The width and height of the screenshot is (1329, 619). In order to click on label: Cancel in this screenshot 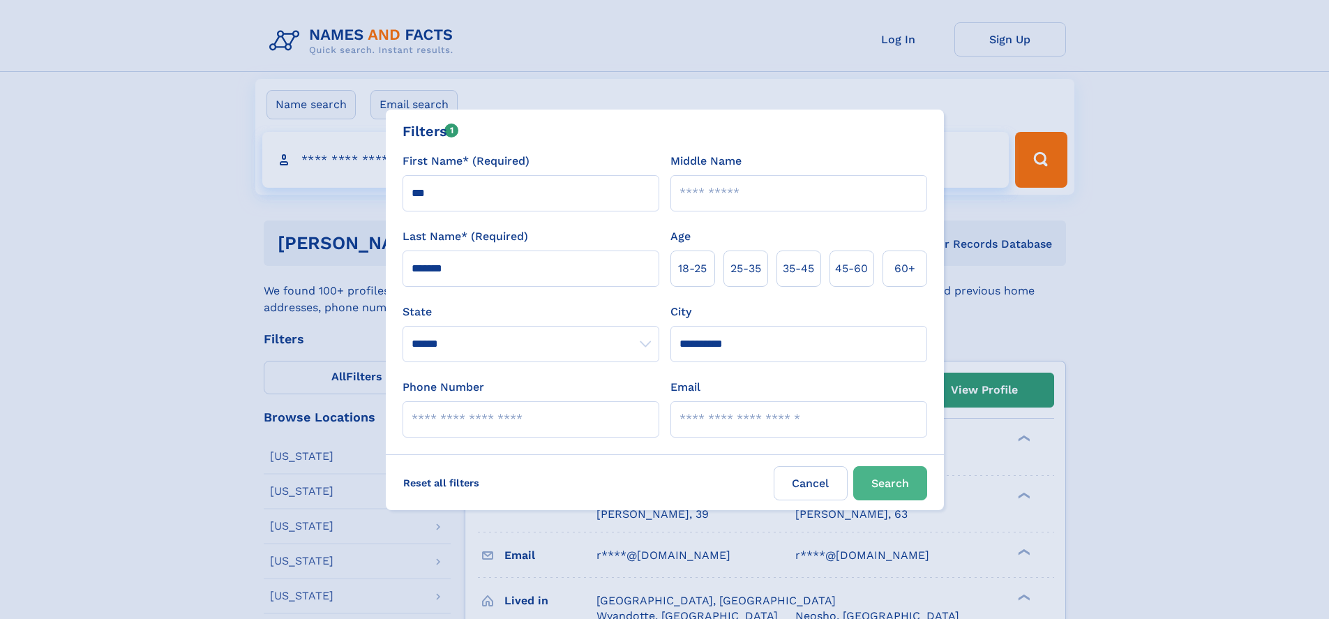, I will do `click(810, 483)`.